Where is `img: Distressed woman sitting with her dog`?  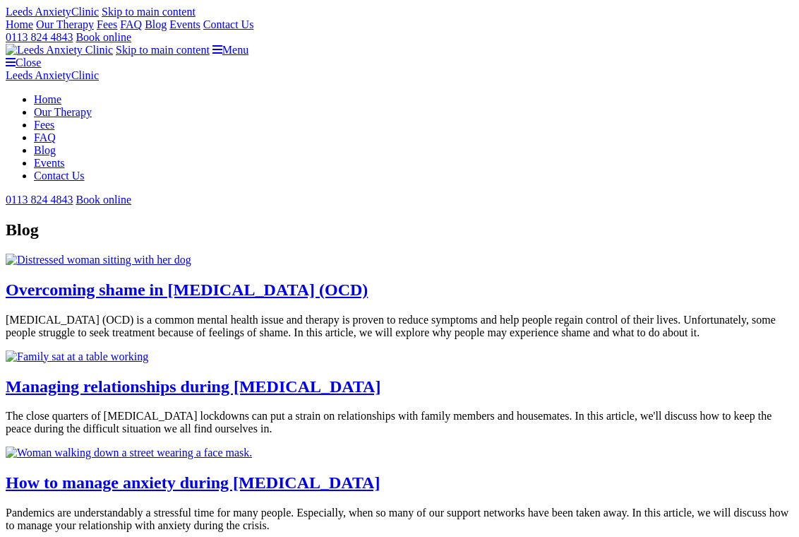 img: Distressed woman sitting with her dog is located at coordinates (98, 260).